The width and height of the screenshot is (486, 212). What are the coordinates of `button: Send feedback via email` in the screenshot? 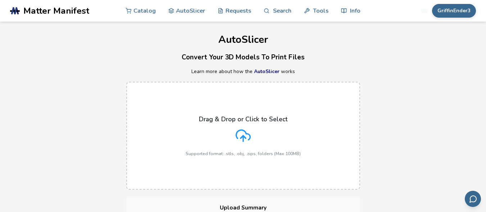 It's located at (472, 198).